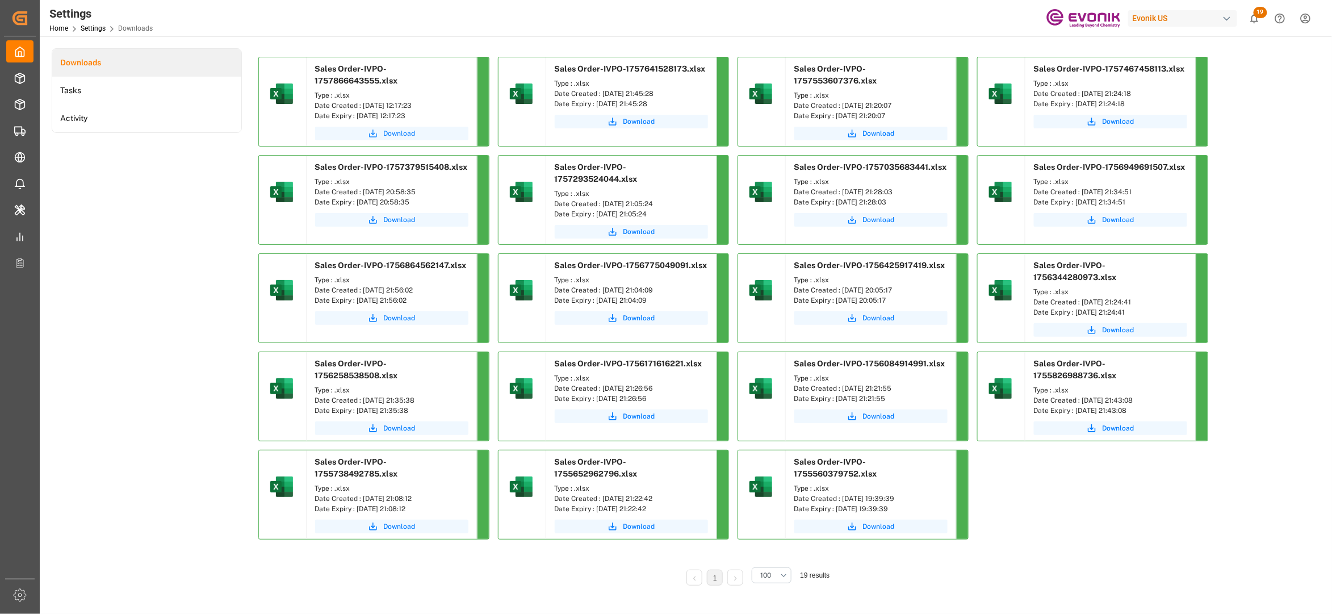 The width and height of the screenshot is (1332, 614). Describe the element at coordinates (694, 577) in the screenshot. I see `li: Previous Page` at that location.